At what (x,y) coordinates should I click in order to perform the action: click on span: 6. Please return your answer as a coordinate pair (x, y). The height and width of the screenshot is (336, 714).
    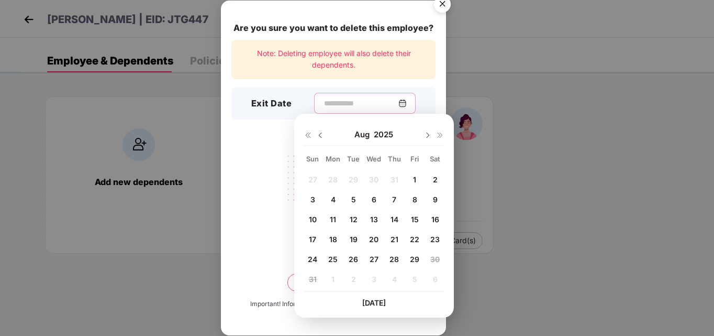
    Looking at the image, I should click on (374, 199).